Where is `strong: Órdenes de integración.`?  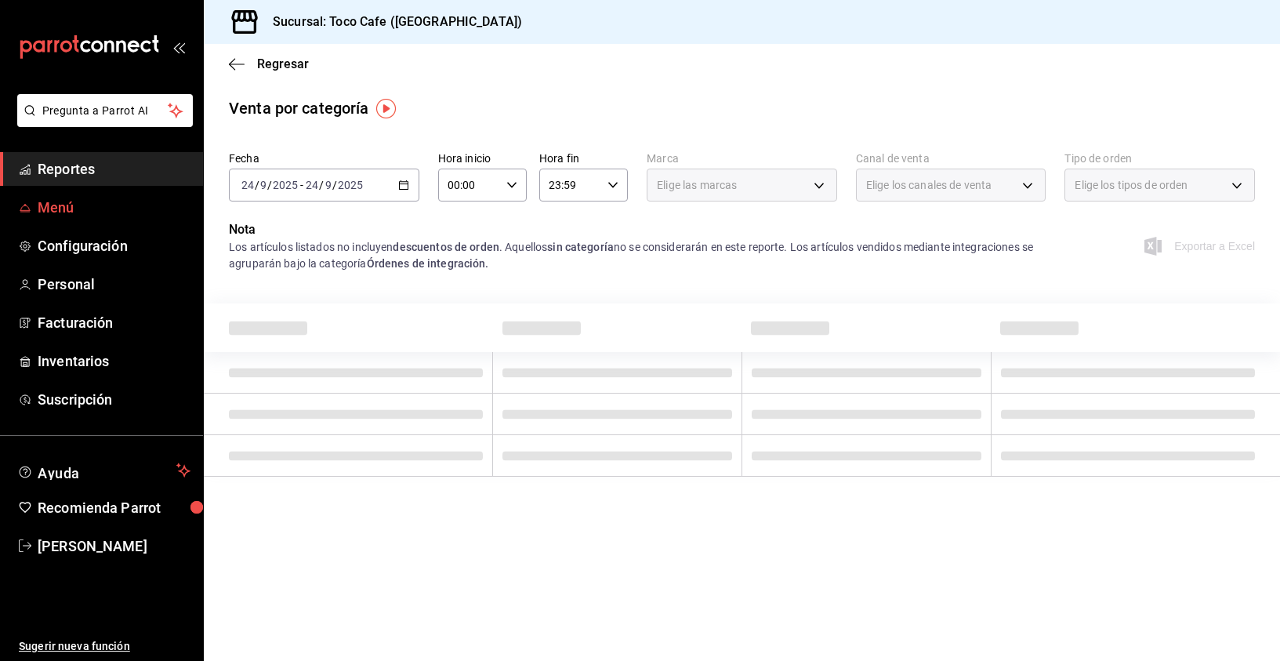 strong: Órdenes de integración. is located at coordinates (428, 263).